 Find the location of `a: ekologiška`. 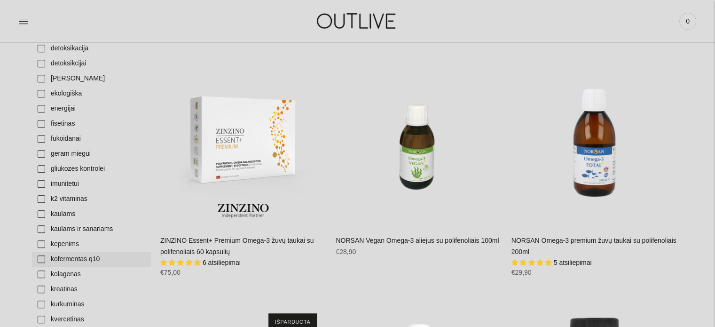

a: ekologiška is located at coordinates (91, 93).